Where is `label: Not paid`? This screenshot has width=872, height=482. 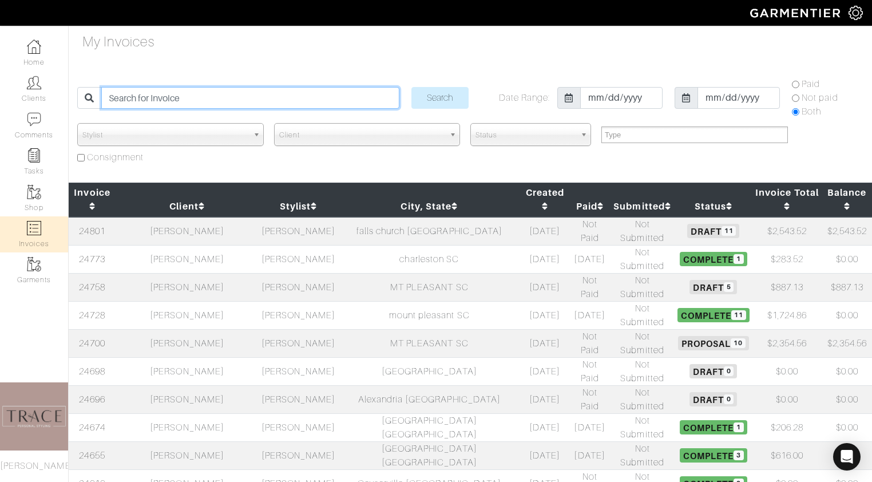 label: Not paid is located at coordinates (820, 98).